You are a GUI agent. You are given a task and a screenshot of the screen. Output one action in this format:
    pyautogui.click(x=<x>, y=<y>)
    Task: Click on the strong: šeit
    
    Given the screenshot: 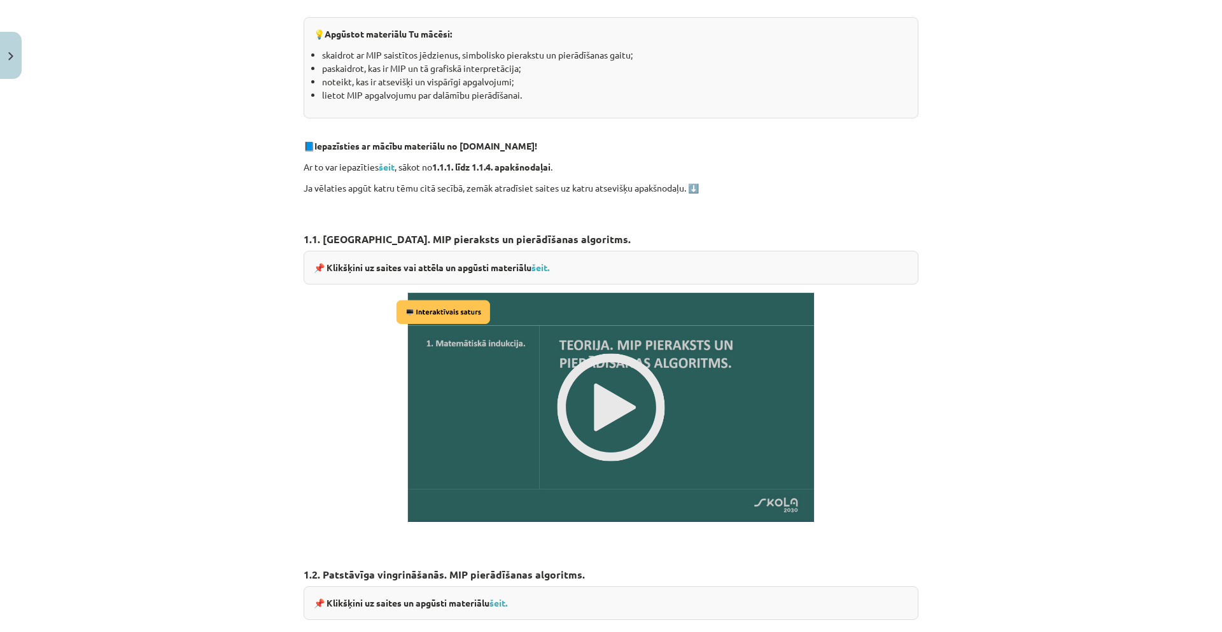 What is the action you would take?
    pyautogui.click(x=386, y=167)
    